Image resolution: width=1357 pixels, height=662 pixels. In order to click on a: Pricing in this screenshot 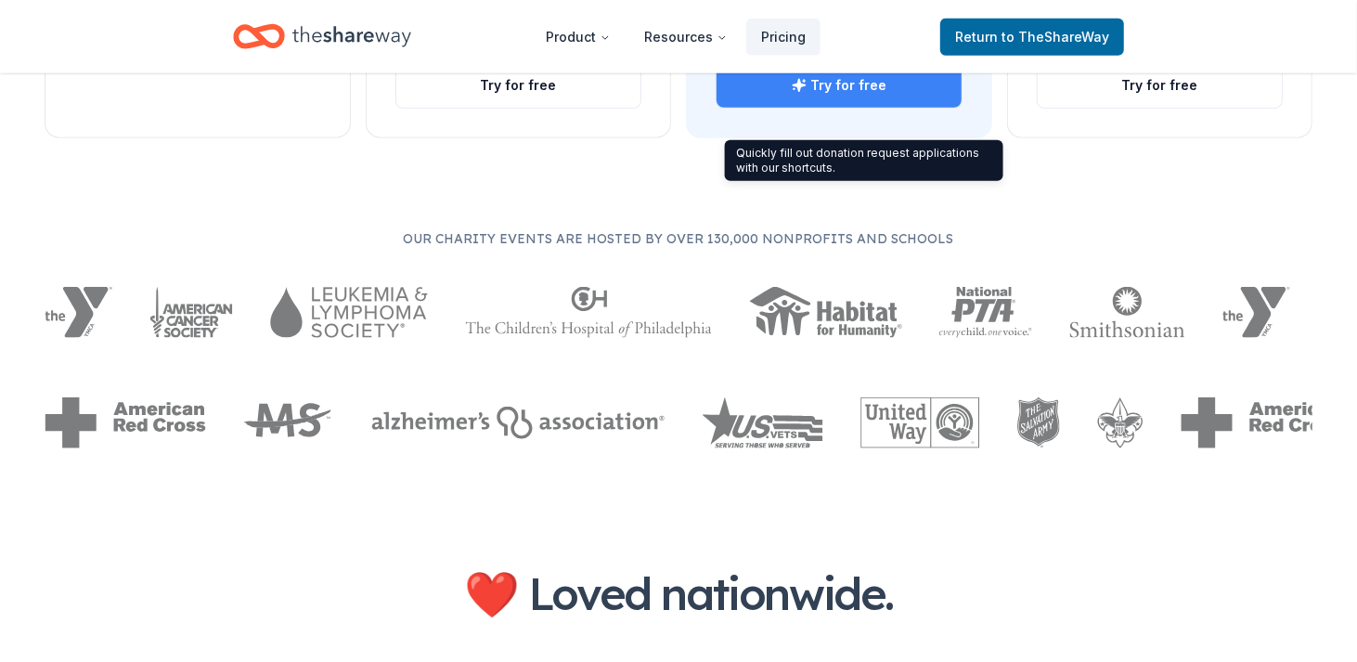, I will do `click(783, 37)`.